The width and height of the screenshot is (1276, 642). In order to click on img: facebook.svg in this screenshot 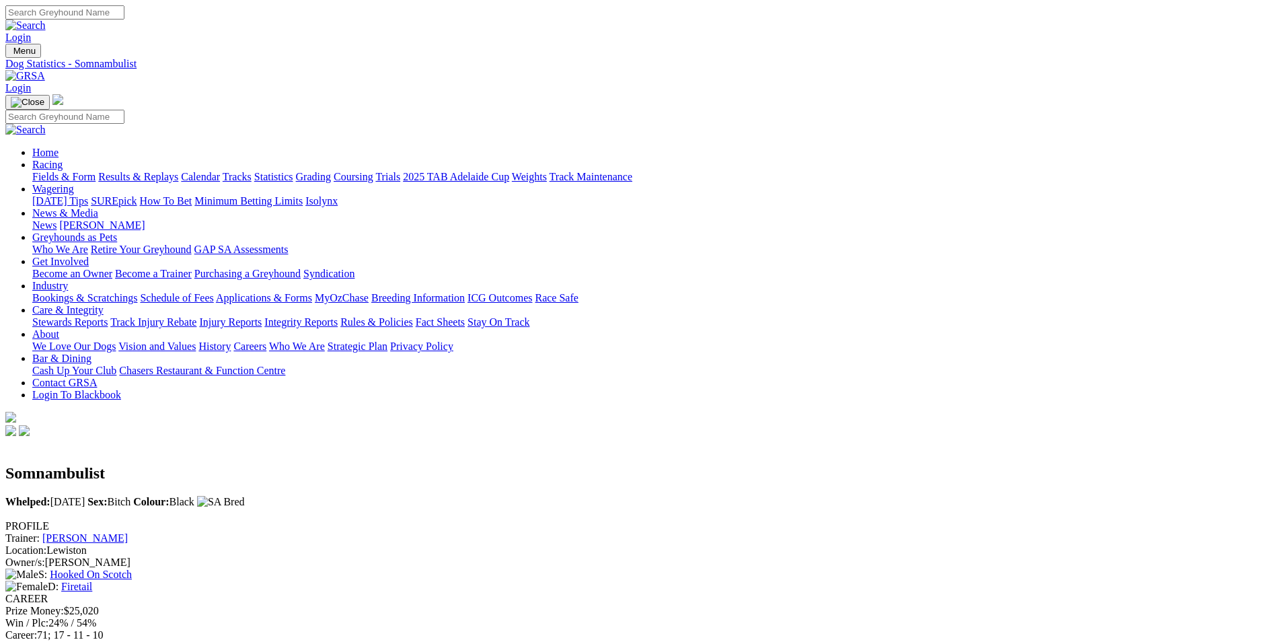, I will do `click(11, 430)`.